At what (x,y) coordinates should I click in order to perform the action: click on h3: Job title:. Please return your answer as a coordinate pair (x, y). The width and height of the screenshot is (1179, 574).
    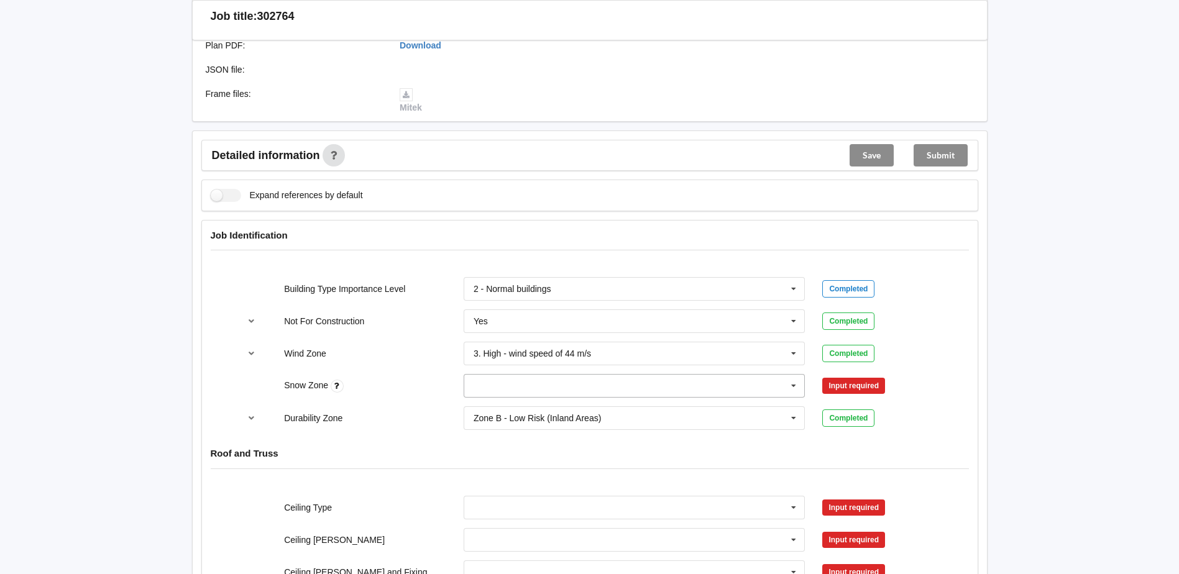
    Looking at the image, I should click on (234, 16).